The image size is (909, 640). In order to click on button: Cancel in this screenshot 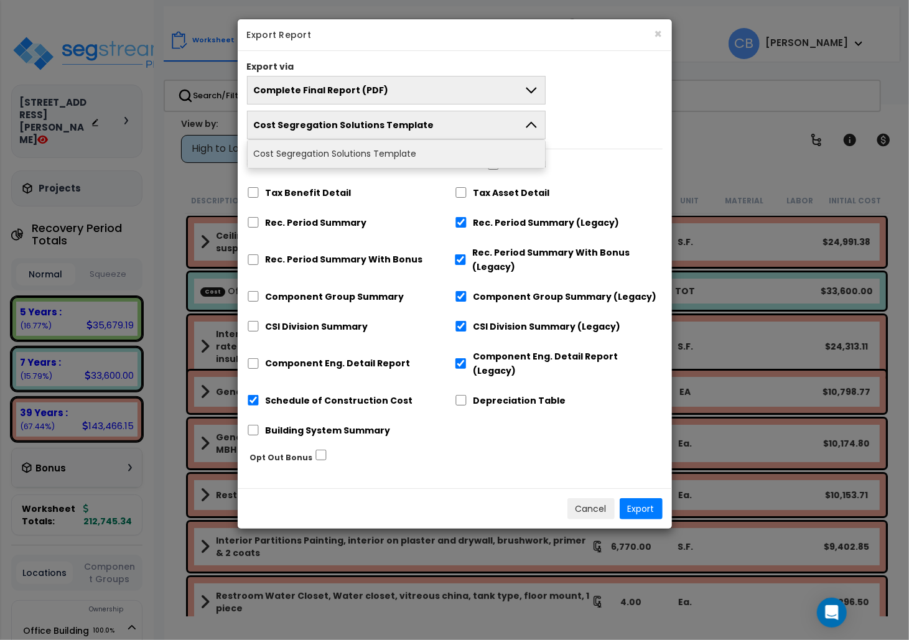, I will do `click(591, 509)`.